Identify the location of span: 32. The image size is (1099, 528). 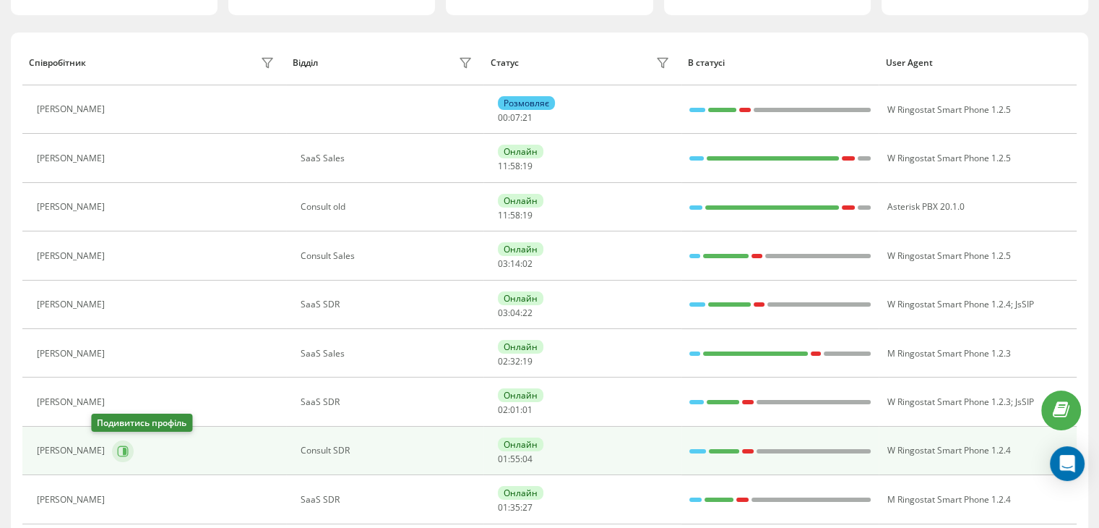
(515, 361).